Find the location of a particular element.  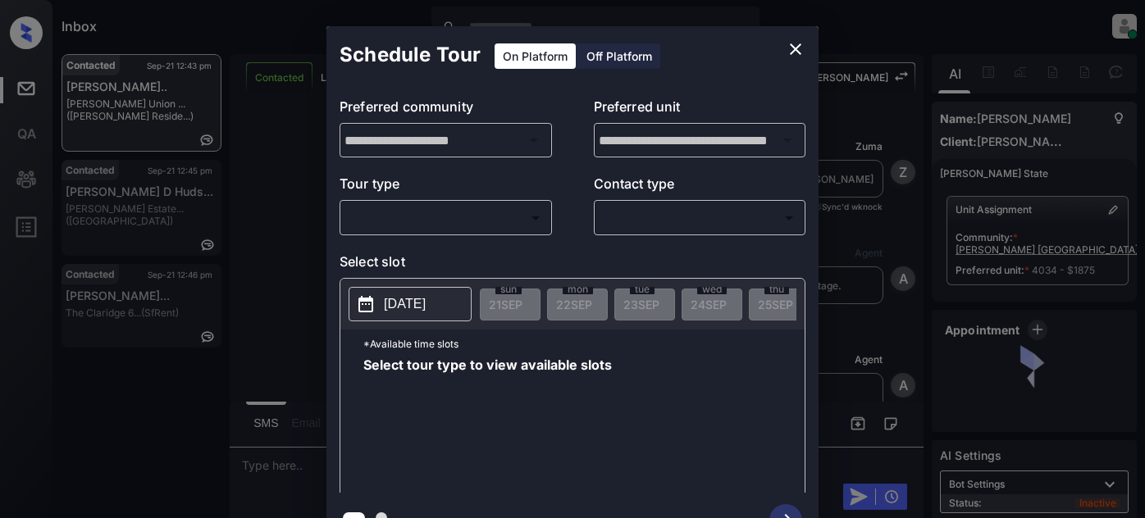

p: Select slot is located at coordinates (572, 265).